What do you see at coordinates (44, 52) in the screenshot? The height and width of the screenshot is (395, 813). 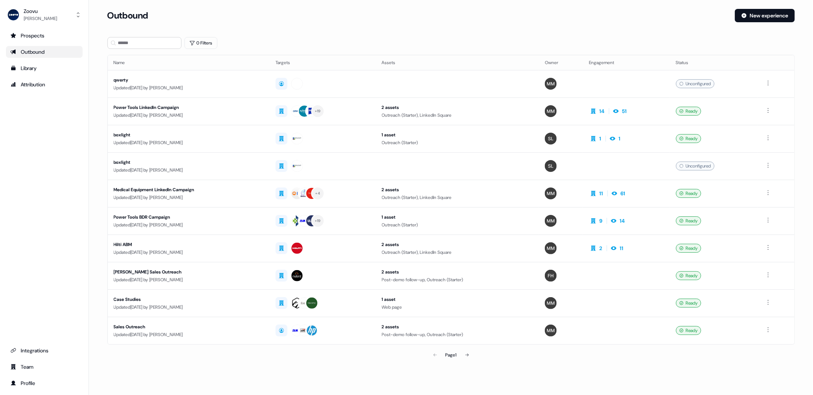 I see `a: Go to outbound experience` at bounding box center [44, 52].